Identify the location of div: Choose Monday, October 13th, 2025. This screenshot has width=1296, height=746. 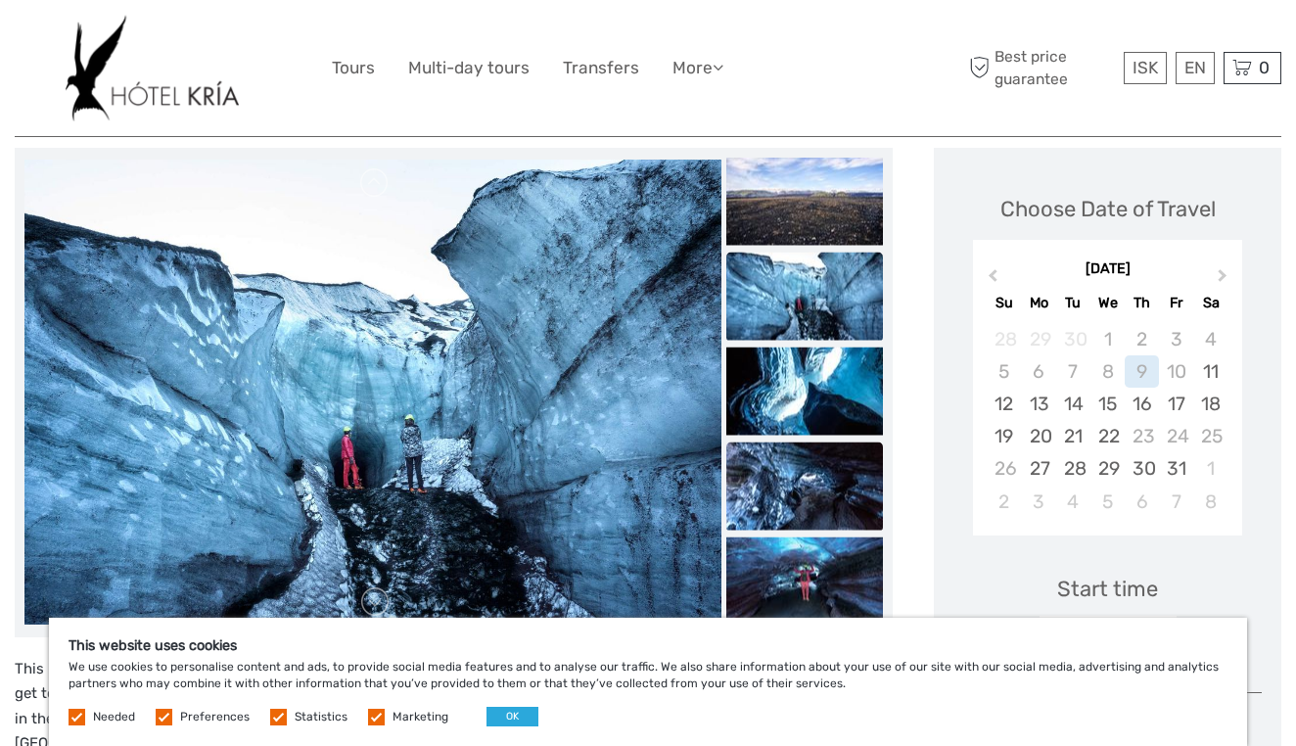
(1039, 403).